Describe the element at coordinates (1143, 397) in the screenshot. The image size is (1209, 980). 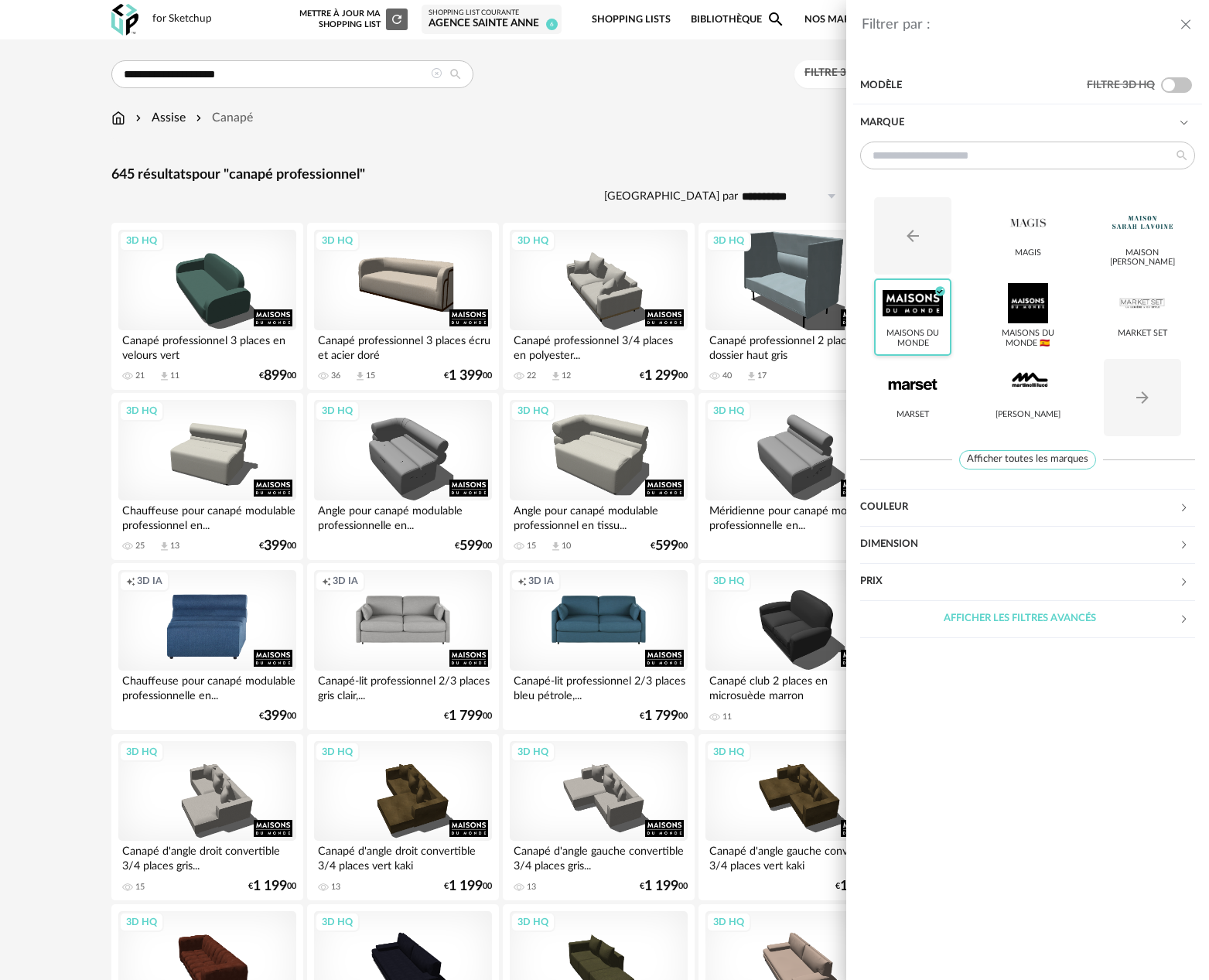
I see `span: Arrow Right icon` at that location.